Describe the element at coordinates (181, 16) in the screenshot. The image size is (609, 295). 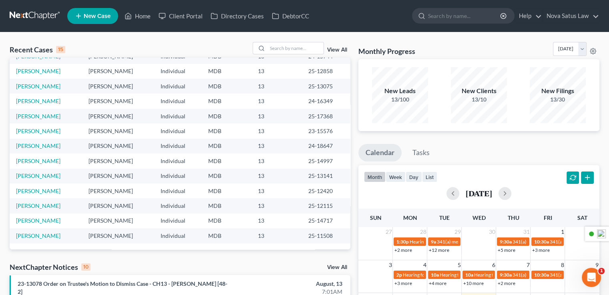
I see `a: Client Portal` at that location.